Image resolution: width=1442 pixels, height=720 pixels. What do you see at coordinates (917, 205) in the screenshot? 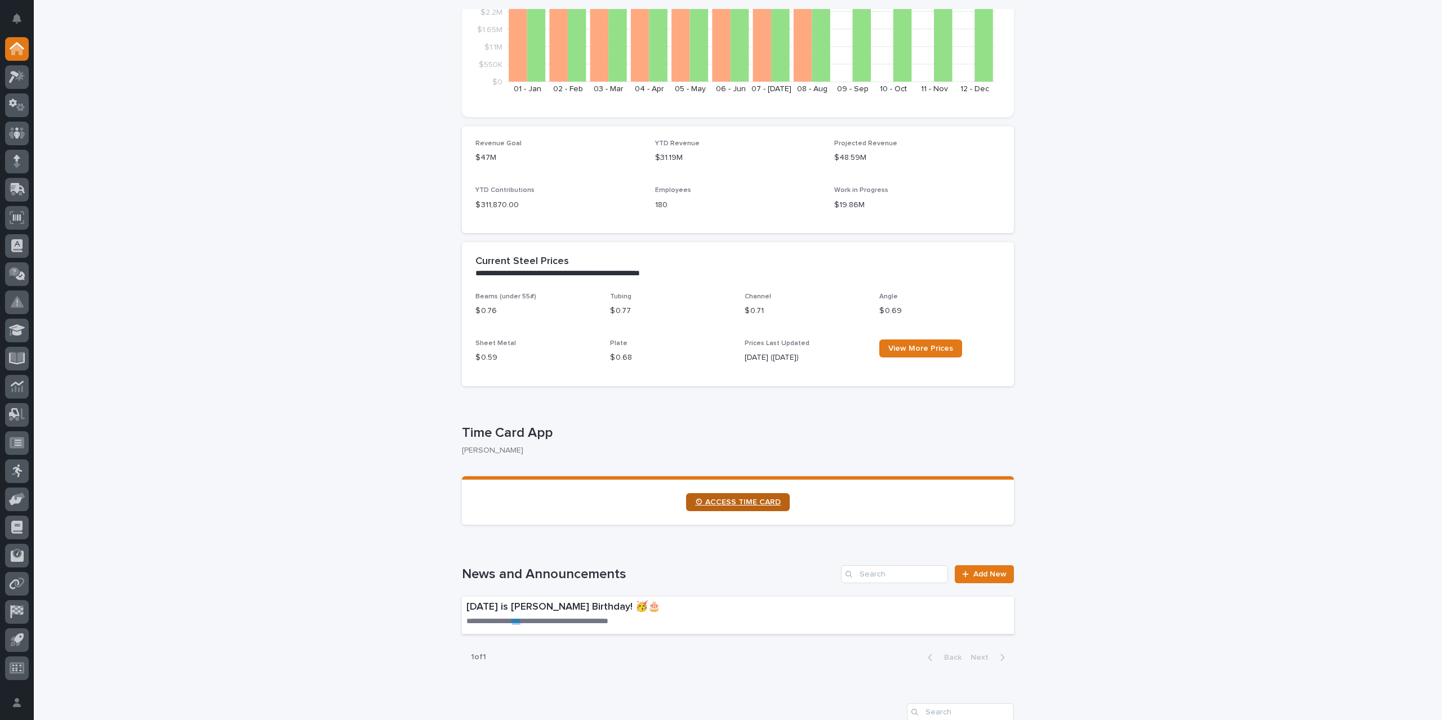
I see `p: $19.86M` at bounding box center [917, 205].